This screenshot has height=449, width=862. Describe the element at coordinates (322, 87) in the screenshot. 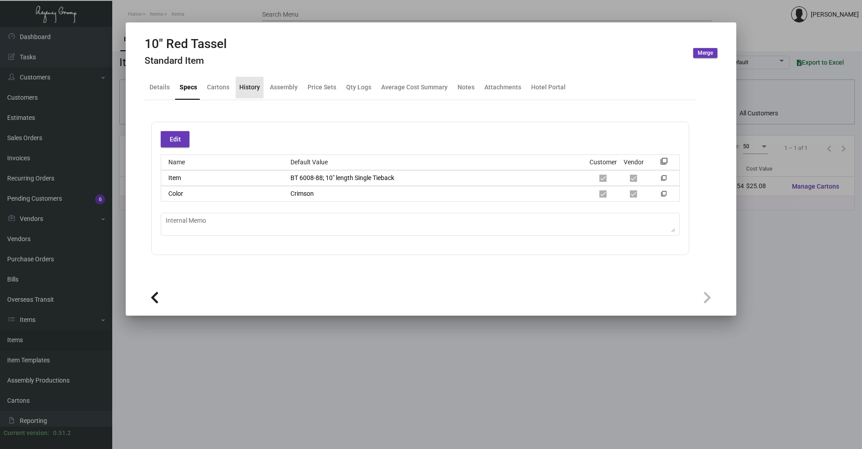

I see `div: Price Sets` at that location.